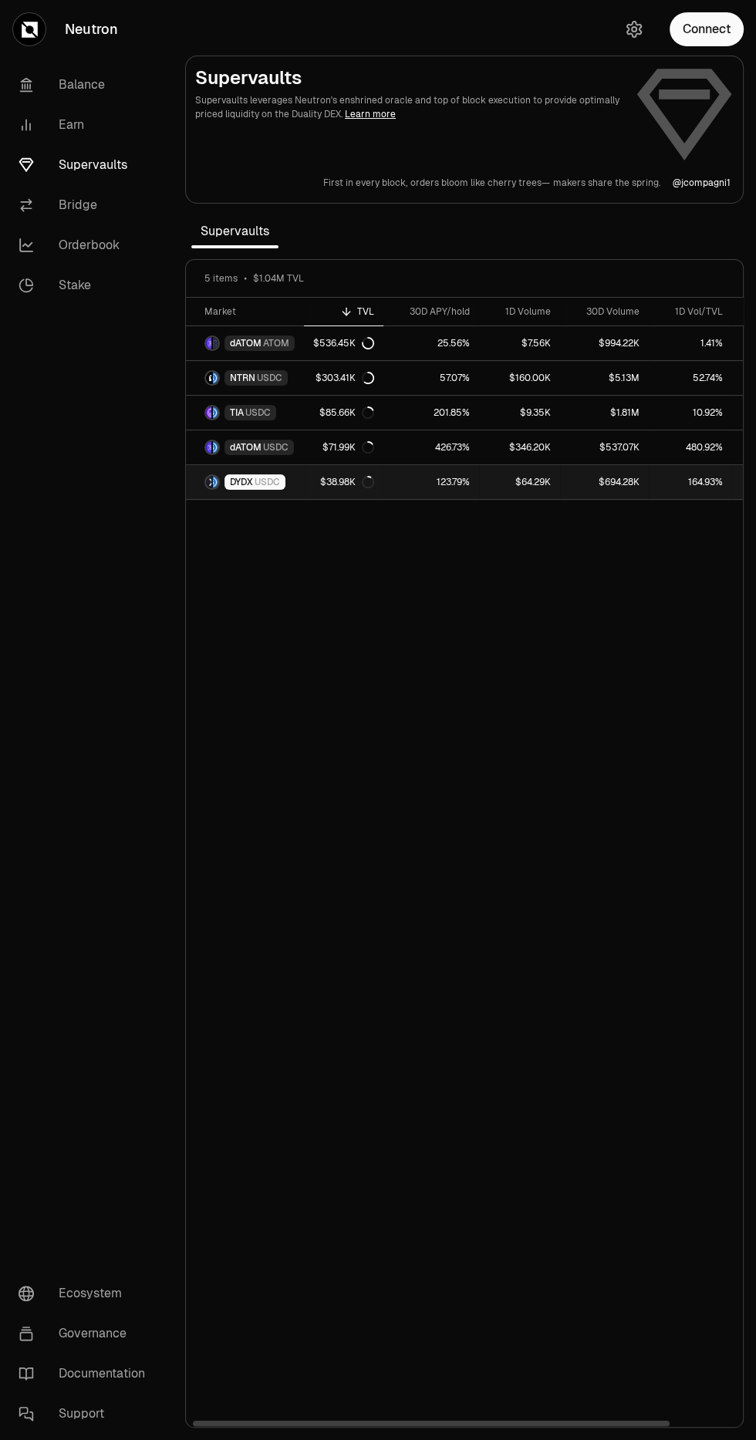 This screenshot has height=1440, width=756. I want to click on div: 1D Volume, so click(519, 312).